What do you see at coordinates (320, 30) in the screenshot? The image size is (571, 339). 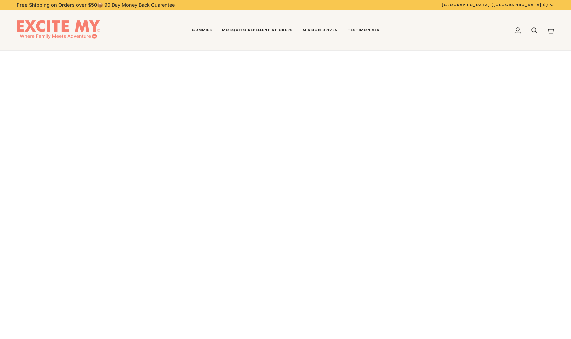 I see `a: Mission Driven` at bounding box center [320, 30].